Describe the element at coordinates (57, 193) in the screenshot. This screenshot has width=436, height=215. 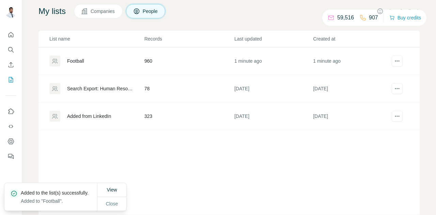
I see `p: Added to the list(s) successfully.` at that location.